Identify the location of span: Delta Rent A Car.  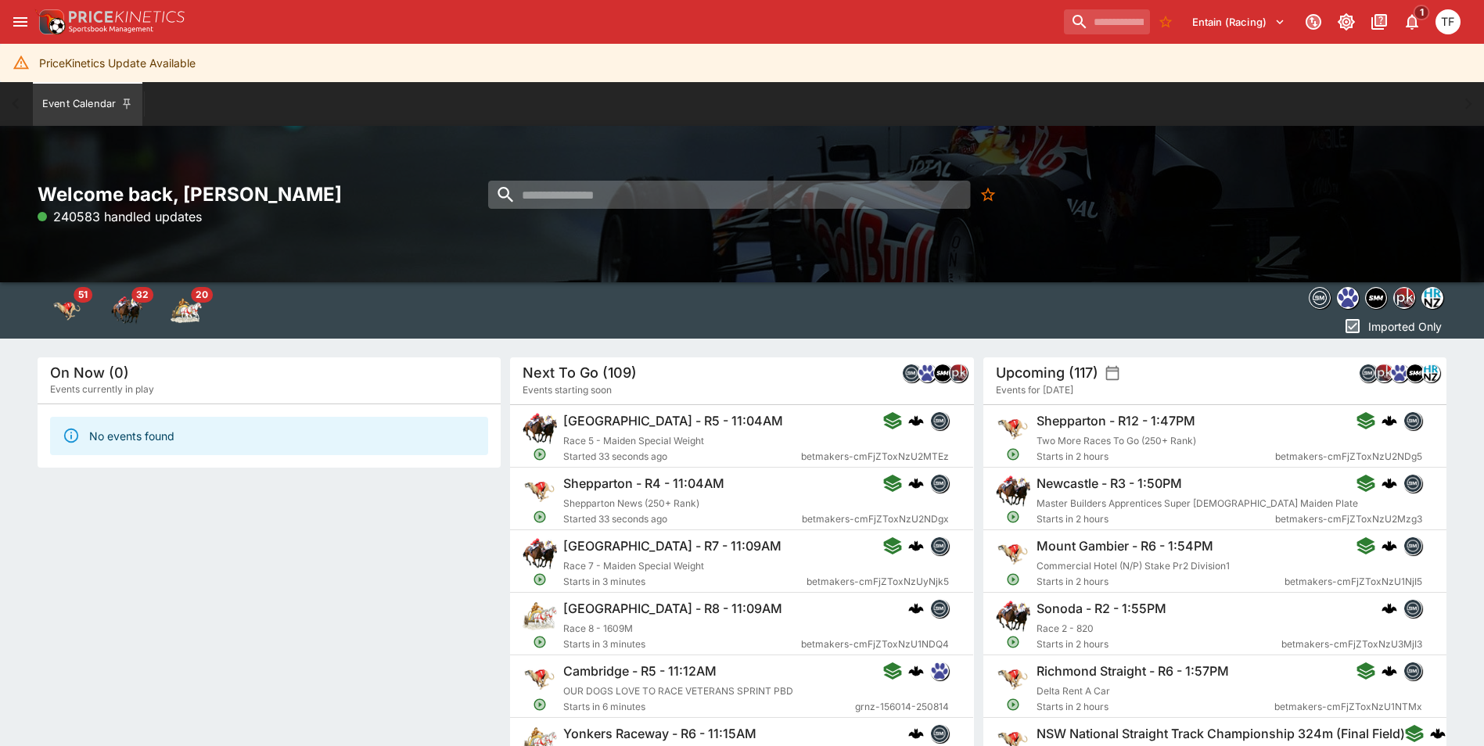
(1073, 691).